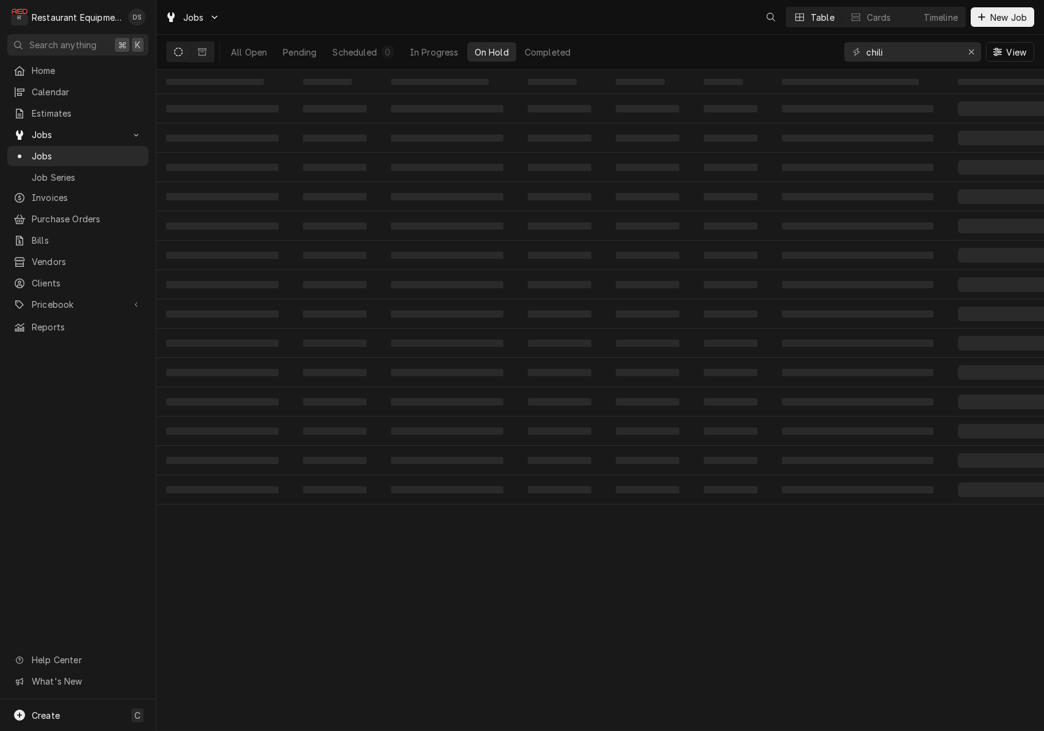  Describe the element at coordinates (78, 177) in the screenshot. I see `a: Job Series` at that location.